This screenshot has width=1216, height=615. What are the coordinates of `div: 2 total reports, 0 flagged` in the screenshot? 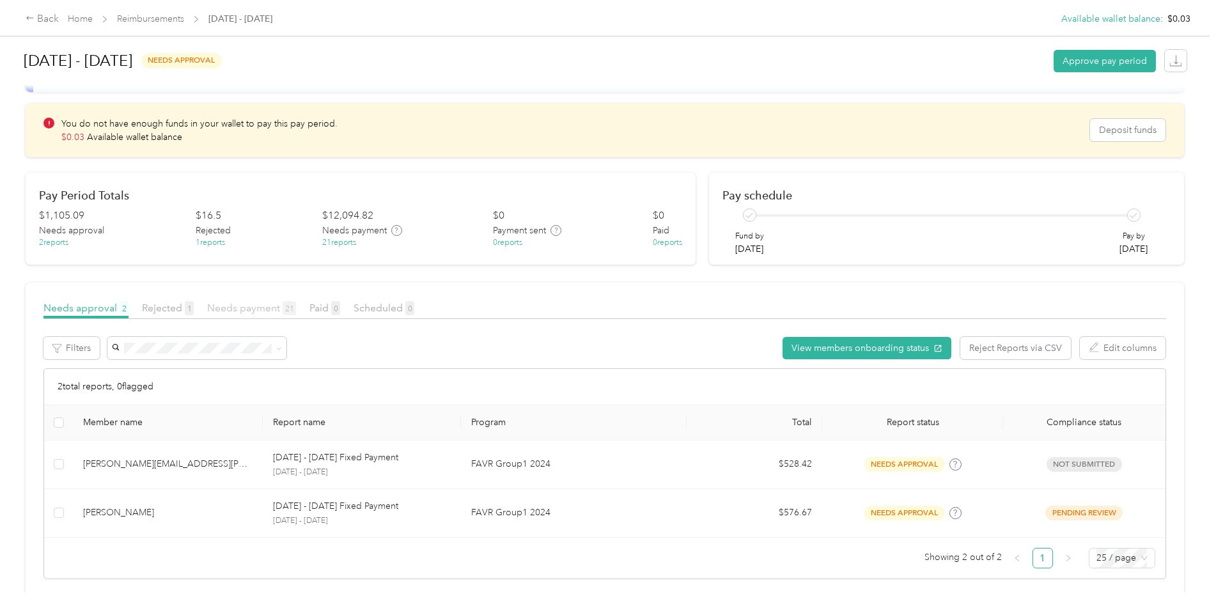 It's located at (605, 387).